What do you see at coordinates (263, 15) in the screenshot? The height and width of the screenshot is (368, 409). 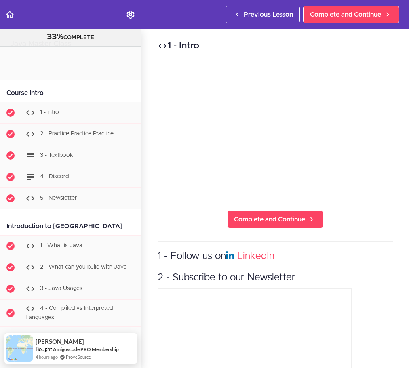 I see `a: Previous Lesson` at bounding box center [263, 15].